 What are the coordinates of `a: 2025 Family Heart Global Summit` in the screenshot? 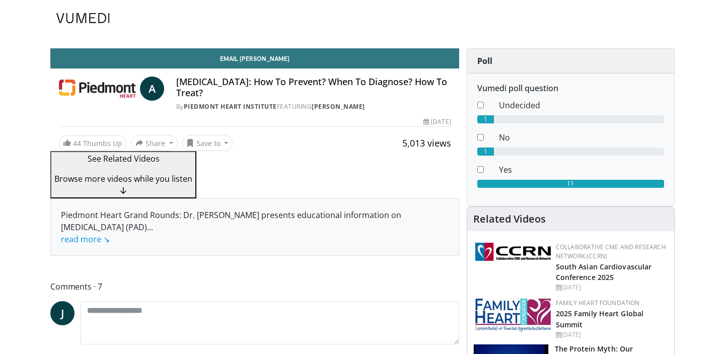 It's located at (600, 319).